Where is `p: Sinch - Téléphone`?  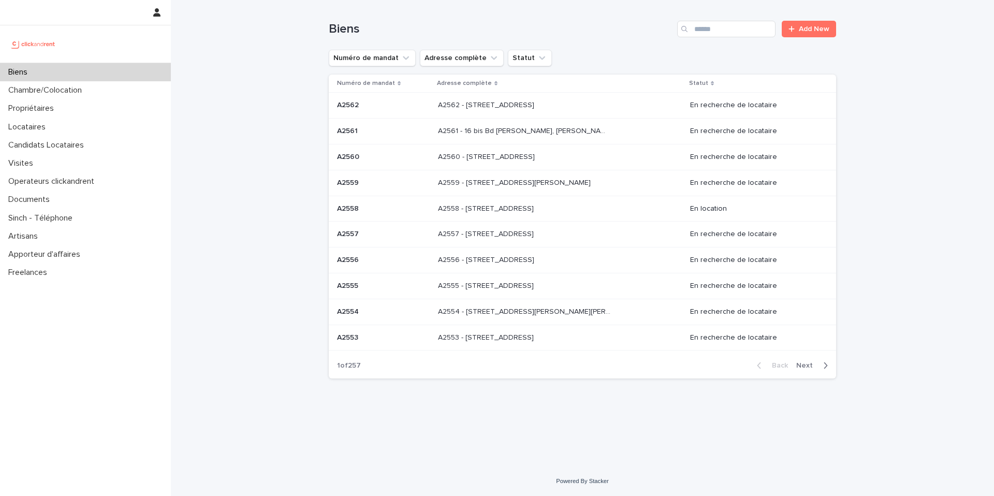
p: Sinch - Téléphone is located at coordinates (42, 218).